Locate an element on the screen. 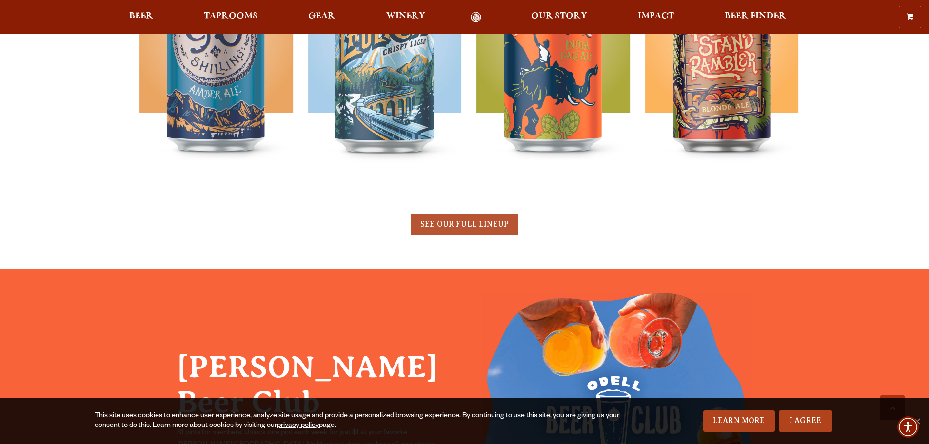 The height and width of the screenshot is (444, 929). a: Impact is located at coordinates (656, 17).